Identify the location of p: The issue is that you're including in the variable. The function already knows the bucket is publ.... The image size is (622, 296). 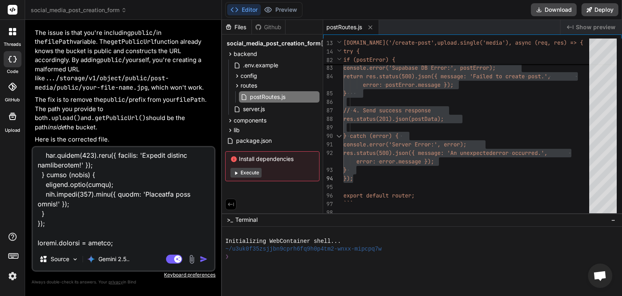
(124, 60).